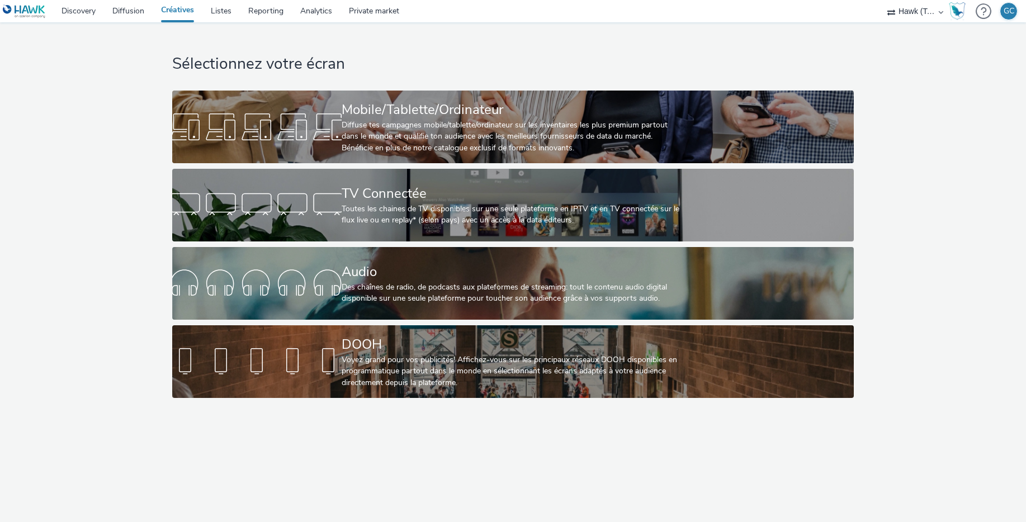 The width and height of the screenshot is (1026, 522). Describe the element at coordinates (513, 283) in the screenshot. I see `a: AudioDes chaînes de radio, de podcasts aux plateformes de streaming: tout le contenu audio digita...` at that location.